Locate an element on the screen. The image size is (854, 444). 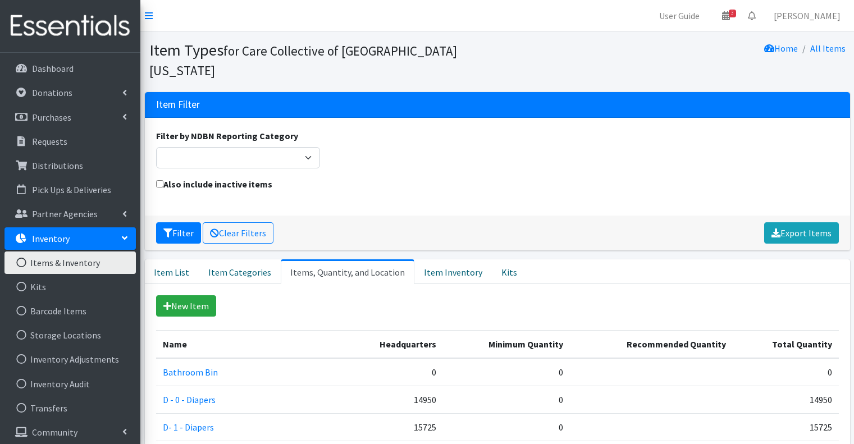
a: Barcode Items is located at coordinates (70, 311).